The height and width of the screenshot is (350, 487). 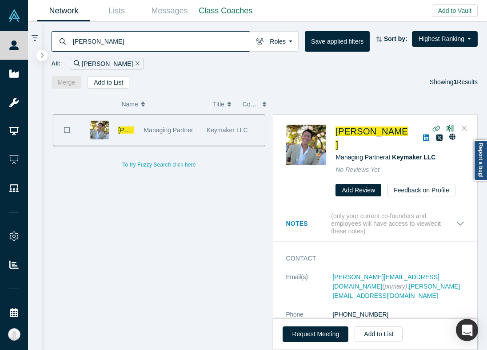 What do you see at coordinates (308, 223) in the screenshot?
I see `h3: Notes` at bounding box center [308, 223].